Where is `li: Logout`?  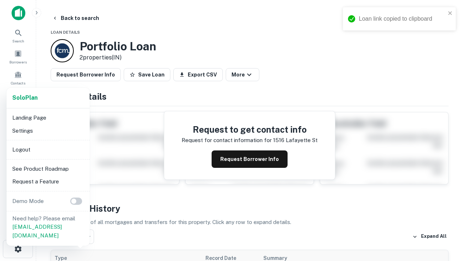
li: Logout is located at coordinates (48, 149).